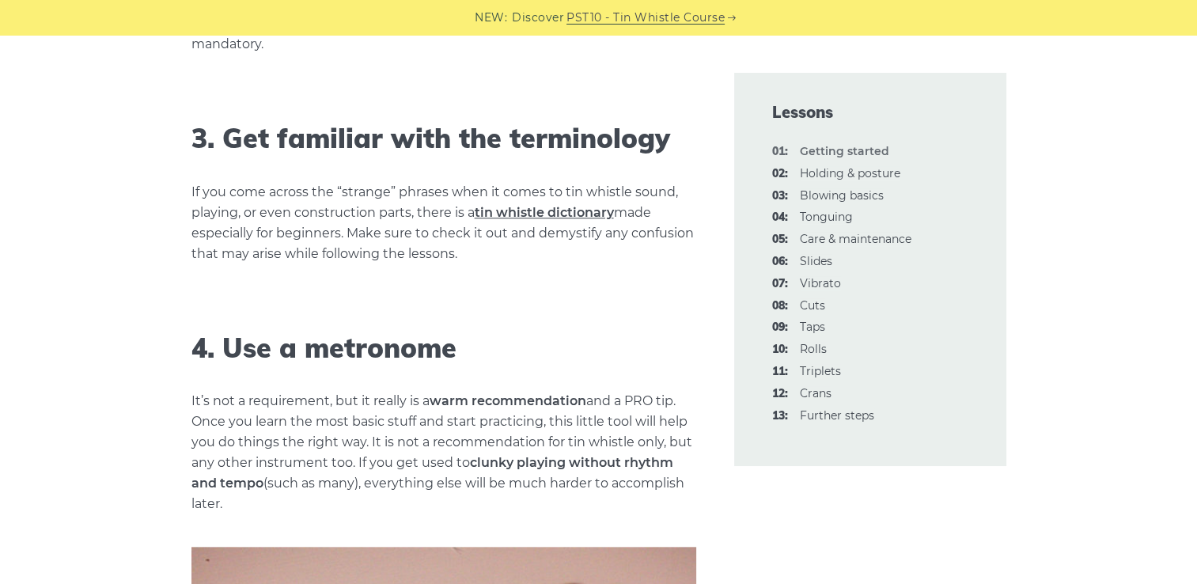  Describe the element at coordinates (842, 195) in the screenshot. I see `a: 03:Blowing basics` at that location.